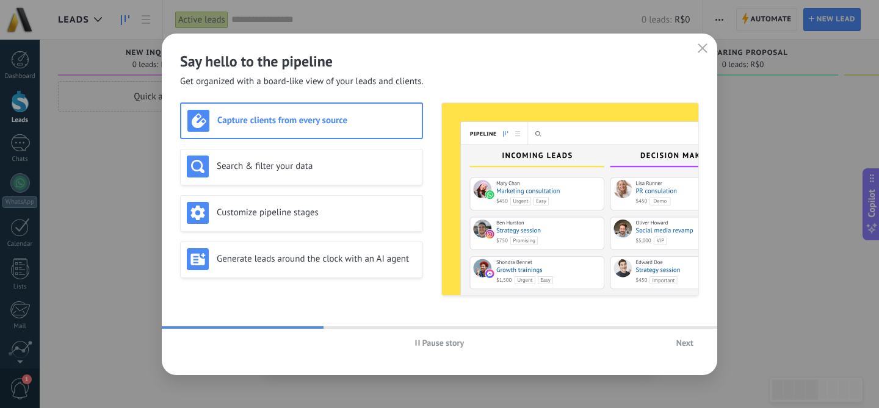  What do you see at coordinates (685, 343) in the screenshot?
I see `button: Next` at bounding box center [685, 343].